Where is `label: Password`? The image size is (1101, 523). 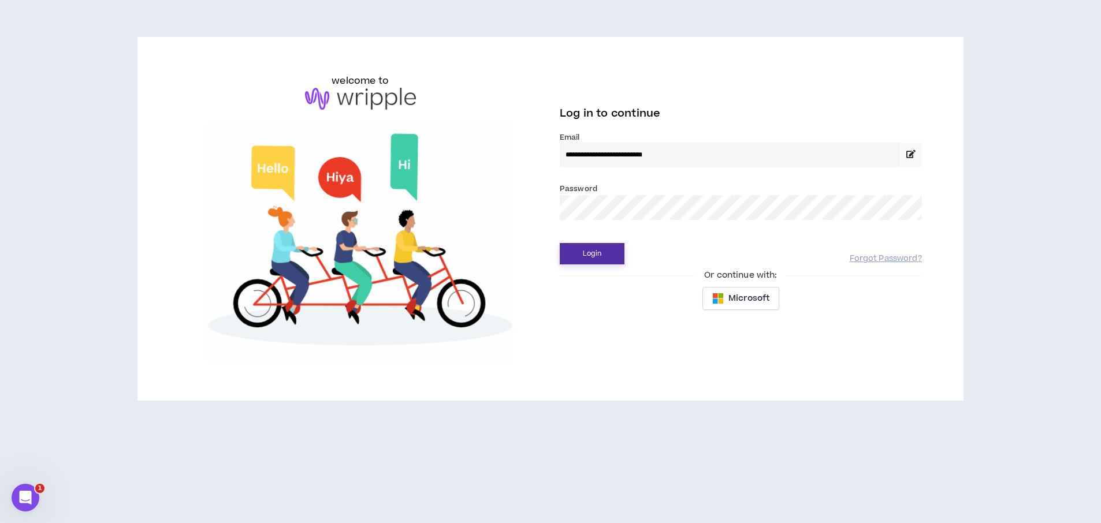 label: Password is located at coordinates (578, 189).